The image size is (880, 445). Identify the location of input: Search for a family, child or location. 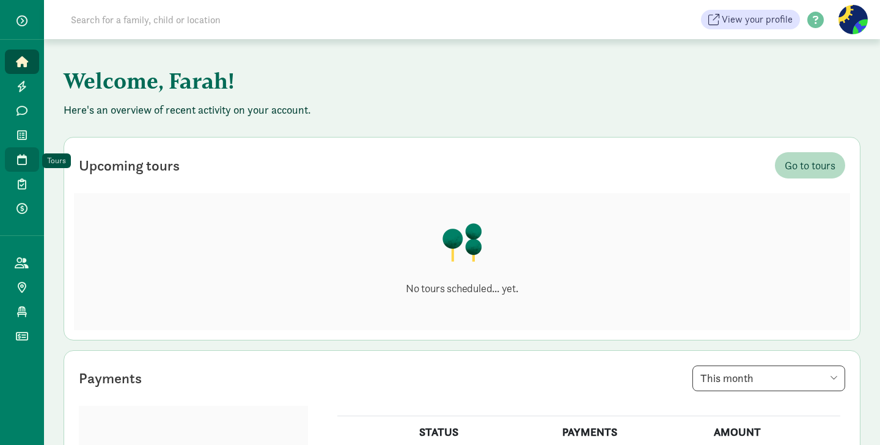
(235, 20).